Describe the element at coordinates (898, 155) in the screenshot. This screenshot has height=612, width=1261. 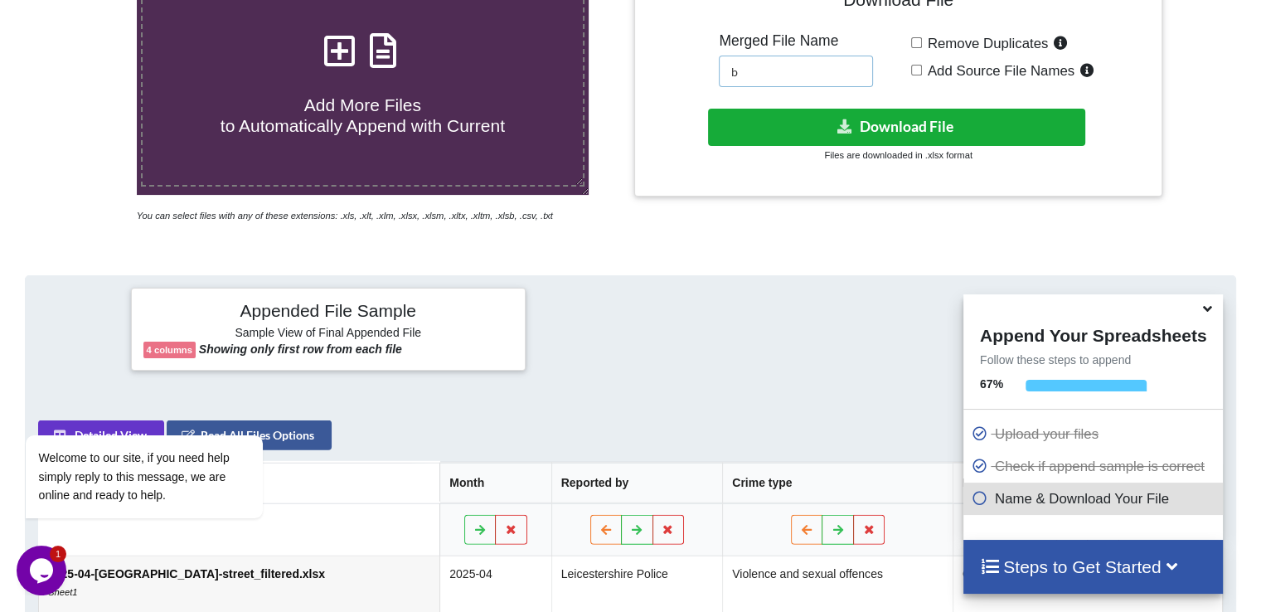
I see `small: Files are downloaded in .xlsx format` at that location.